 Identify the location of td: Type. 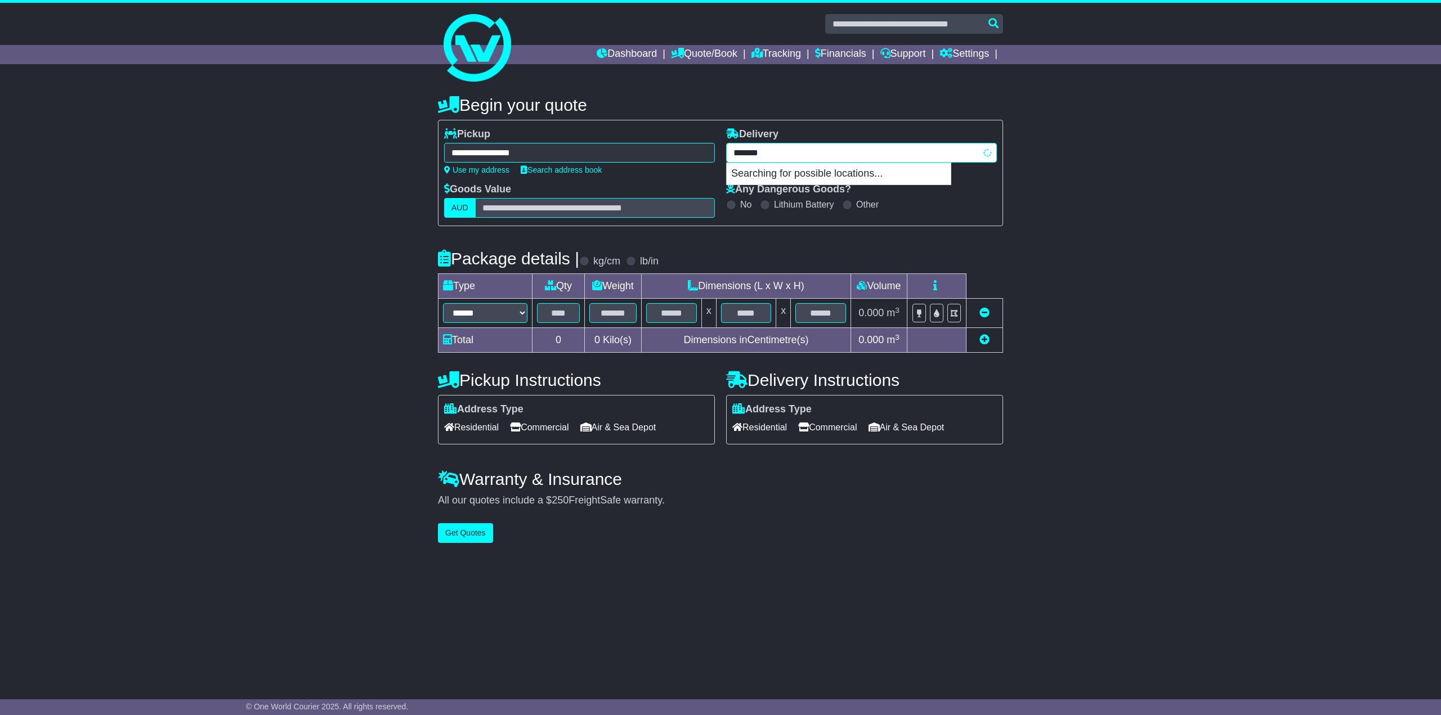
(485, 286).